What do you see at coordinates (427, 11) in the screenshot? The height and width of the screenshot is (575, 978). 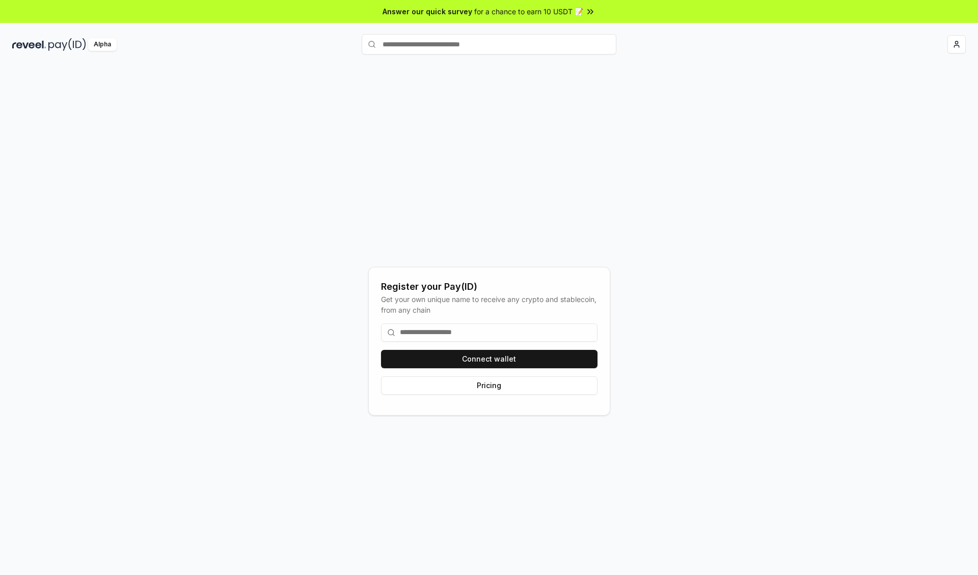 I see `span: Answer our quick survey` at bounding box center [427, 11].